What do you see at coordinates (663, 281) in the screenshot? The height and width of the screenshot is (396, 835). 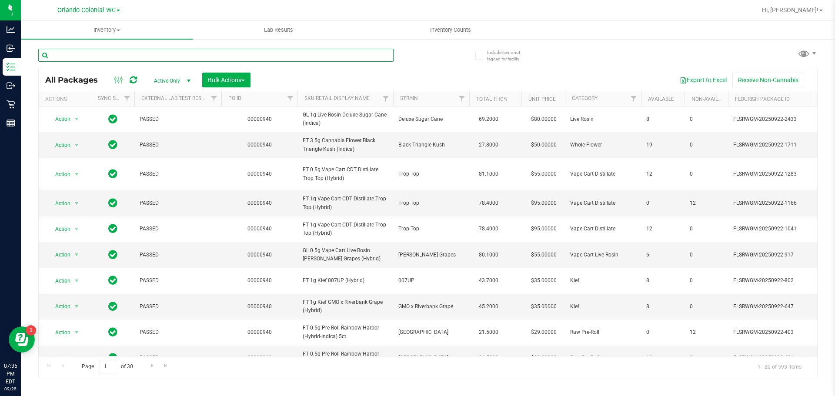 I see `span: 8` at bounding box center [663, 281].